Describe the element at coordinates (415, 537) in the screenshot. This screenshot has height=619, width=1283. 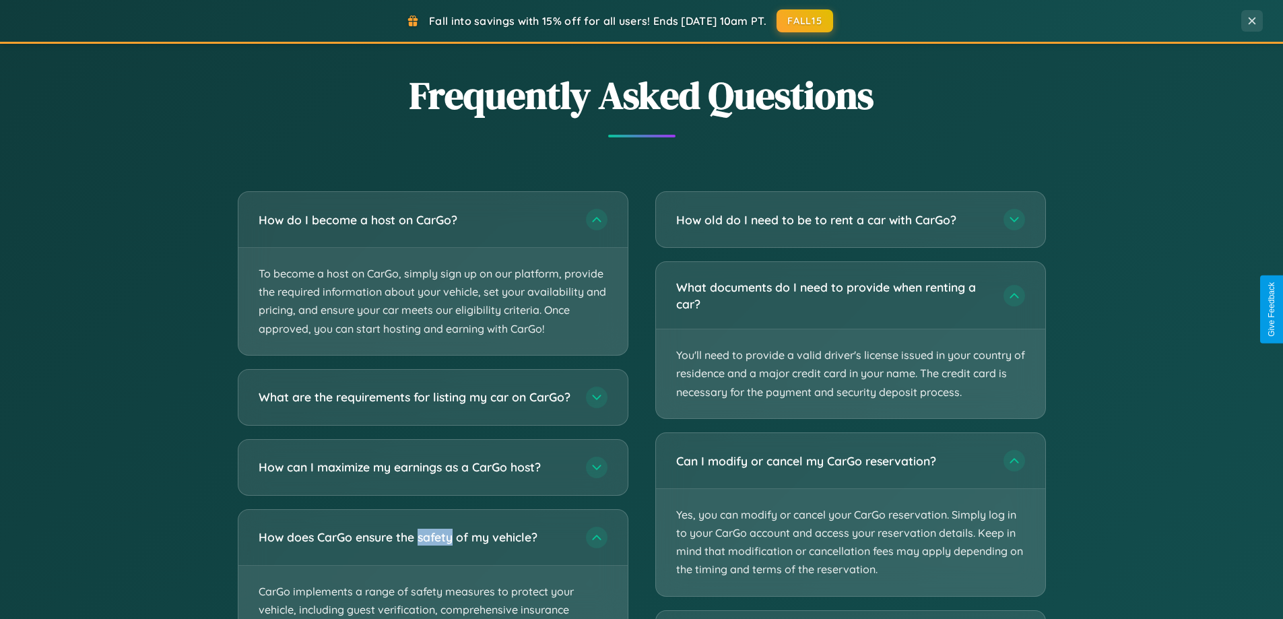
I see `h3: How does CarGo ensure the safety of my vehicle?` at that location.